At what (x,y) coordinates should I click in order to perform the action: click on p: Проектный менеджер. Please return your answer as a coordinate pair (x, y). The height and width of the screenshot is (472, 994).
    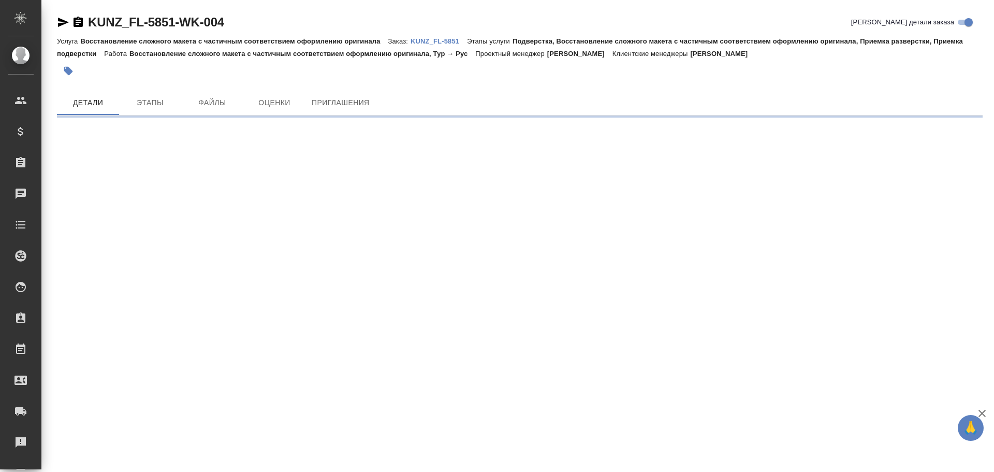
    Looking at the image, I should click on (511, 53).